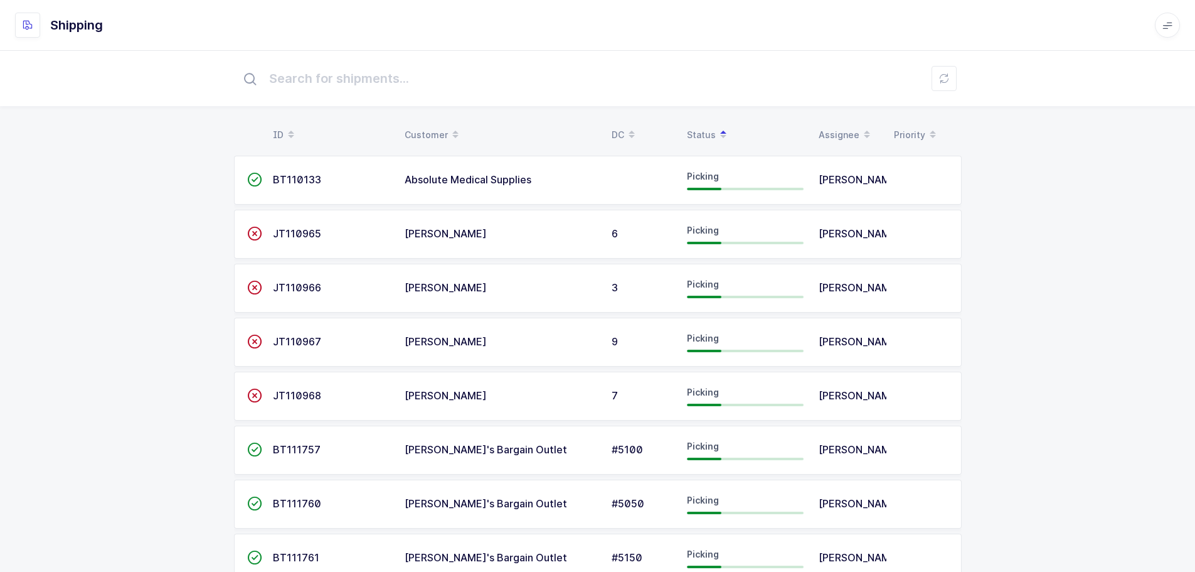  I want to click on span: JT110968, so click(297, 395).